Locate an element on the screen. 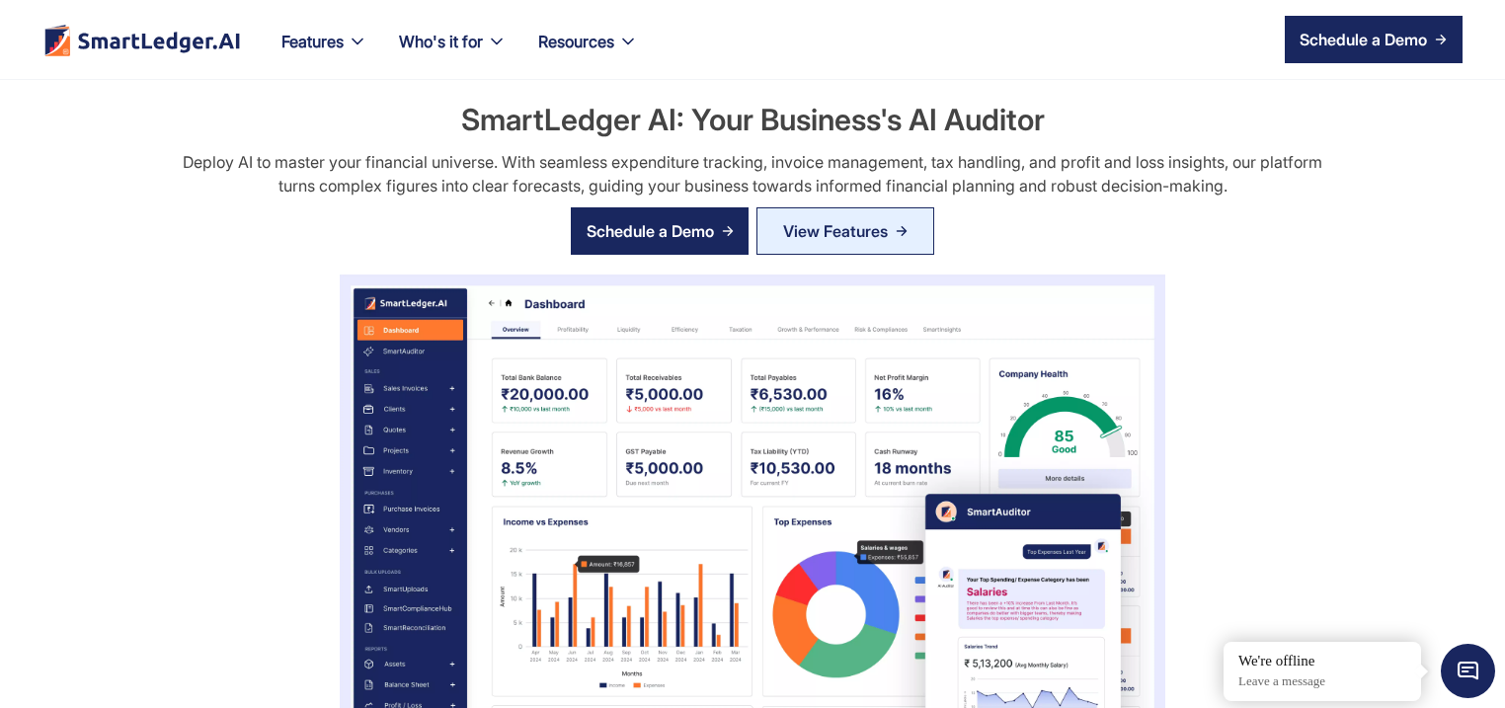  div: We're offline is located at coordinates (1322, 662).